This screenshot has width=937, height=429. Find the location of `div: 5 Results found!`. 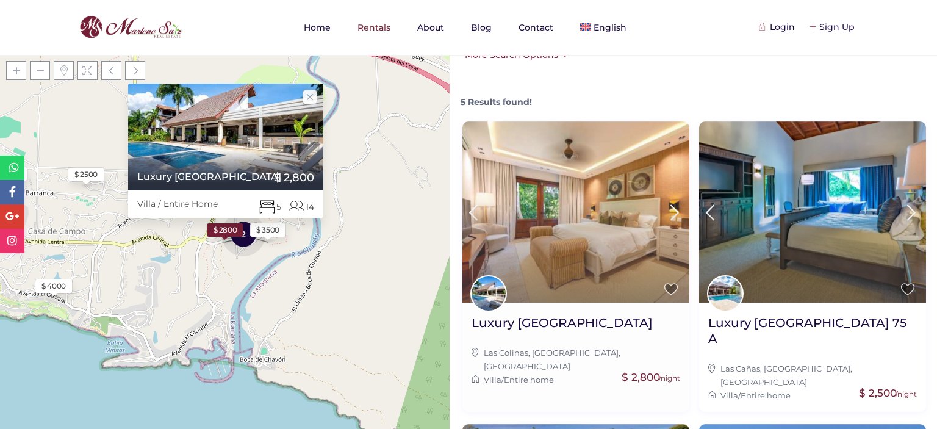

div: 5 Results found! is located at coordinates (695, 97).